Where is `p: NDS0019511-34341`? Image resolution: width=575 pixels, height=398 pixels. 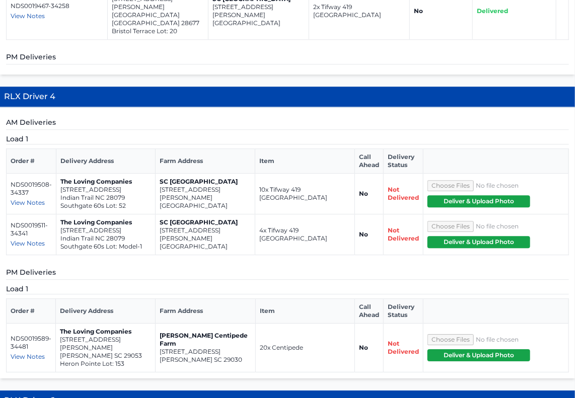 p: NDS0019511-34341 is located at coordinates (31, 230).